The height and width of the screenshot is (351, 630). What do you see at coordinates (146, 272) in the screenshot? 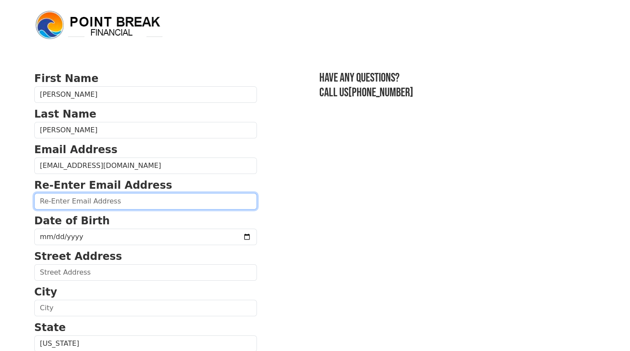
I see `input: Street Address` at bounding box center [146, 272].